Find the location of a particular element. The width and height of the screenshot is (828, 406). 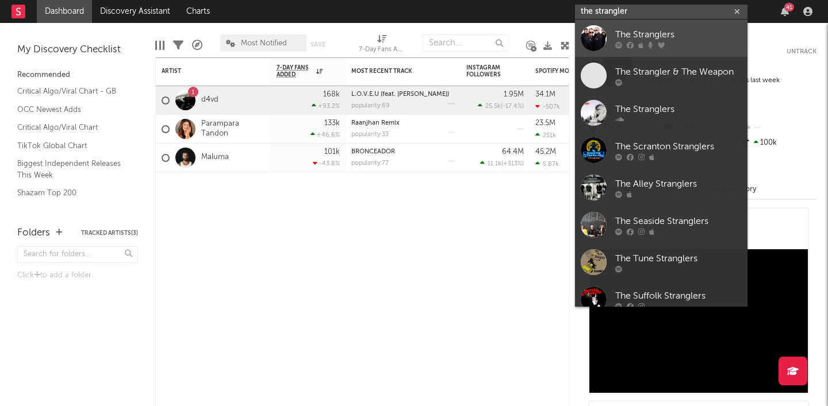

div: Recommended is located at coordinates (78, 75).